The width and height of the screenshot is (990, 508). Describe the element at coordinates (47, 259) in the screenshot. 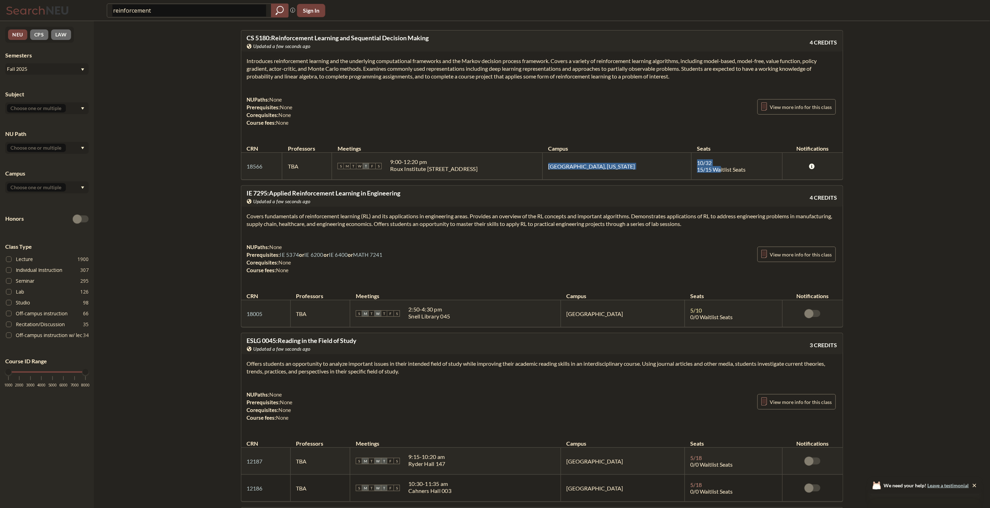

I see `label: Lecture` at that location.